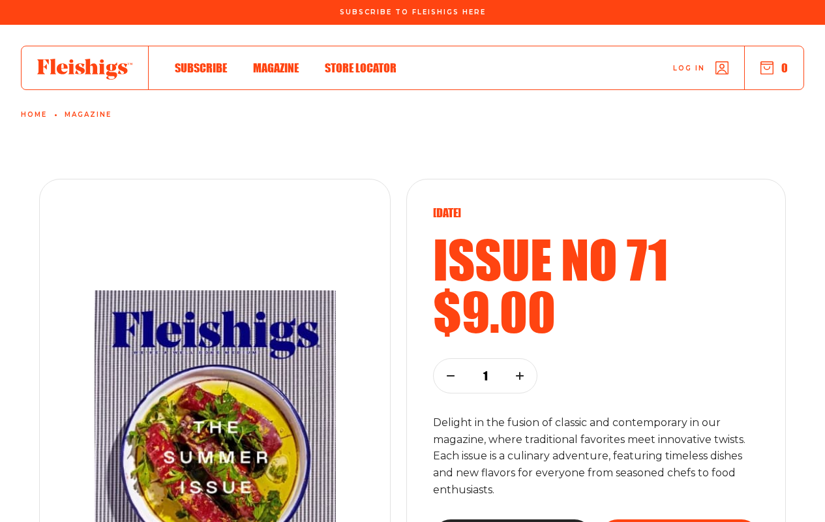  What do you see at coordinates (413, 12) in the screenshot?
I see `span: Subscribe To Fleishigs Here` at bounding box center [413, 12].